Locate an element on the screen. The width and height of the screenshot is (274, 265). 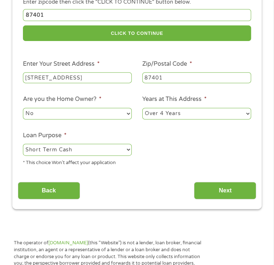
div: * This choice Won’t affect your application is located at coordinates (77, 162).